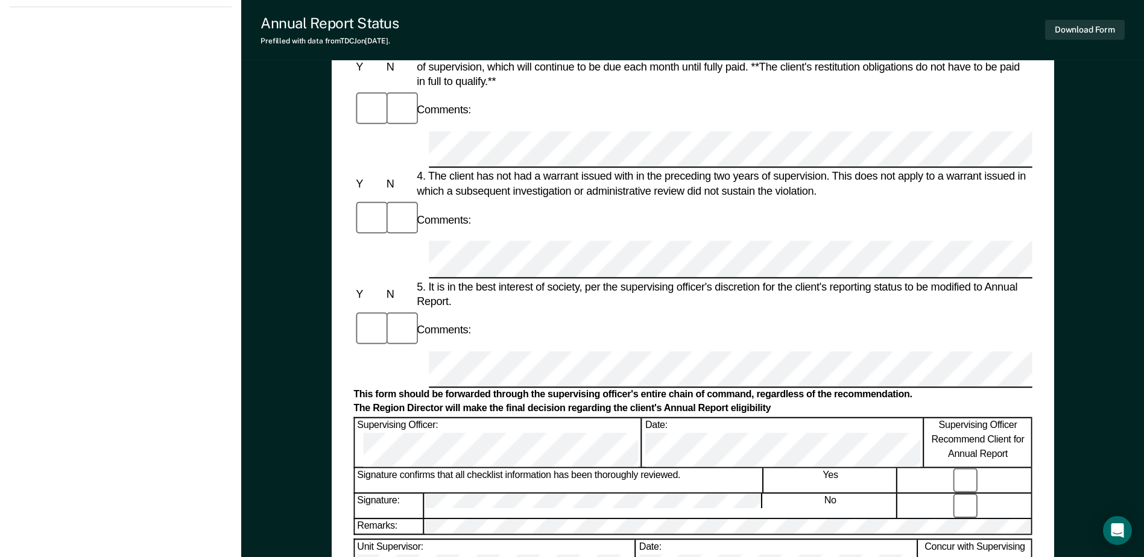 This screenshot has height=557, width=1144. What do you see at coordinates (723, 66) in the screenshot?
I see `div: 3. The client has maintained compliance with all restitution obligations in accordance to PD/POP-...` at bounding box center [723, 66].